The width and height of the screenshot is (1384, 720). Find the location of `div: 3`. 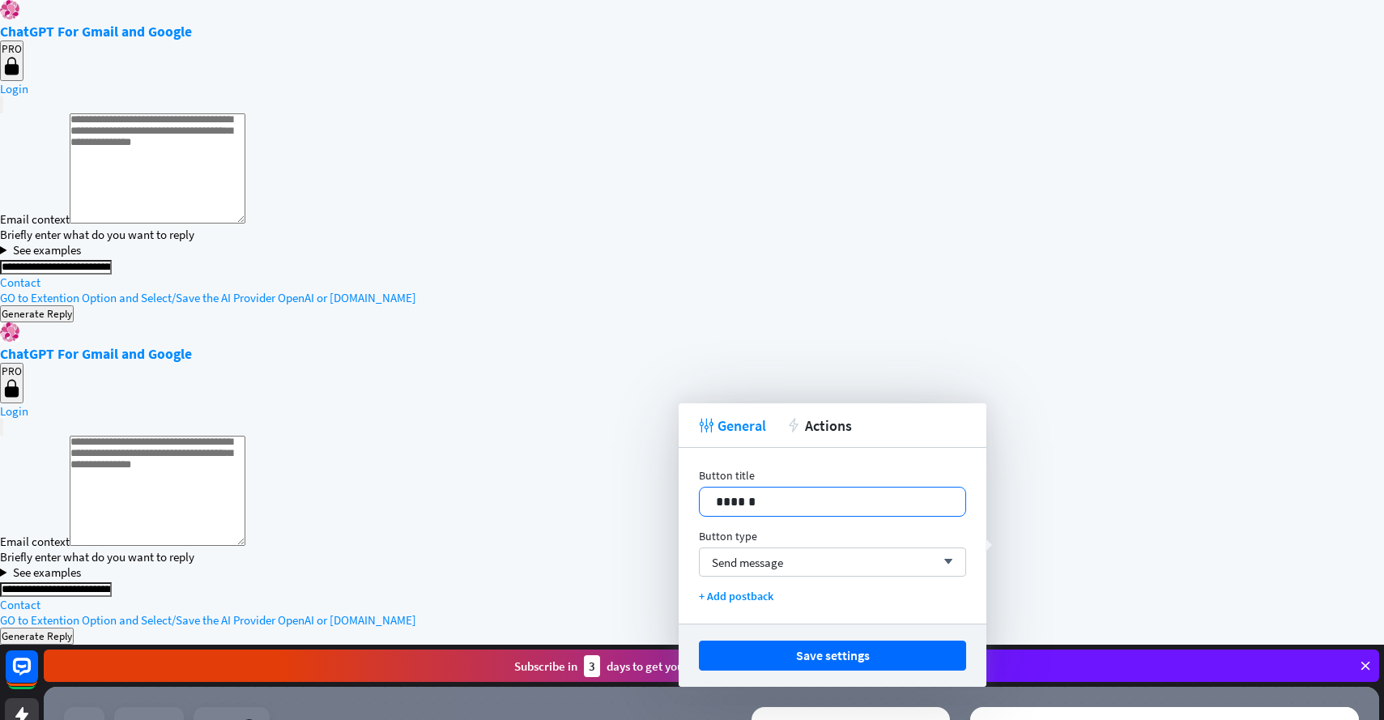

div: 3 is located at coordinates (592, 665).